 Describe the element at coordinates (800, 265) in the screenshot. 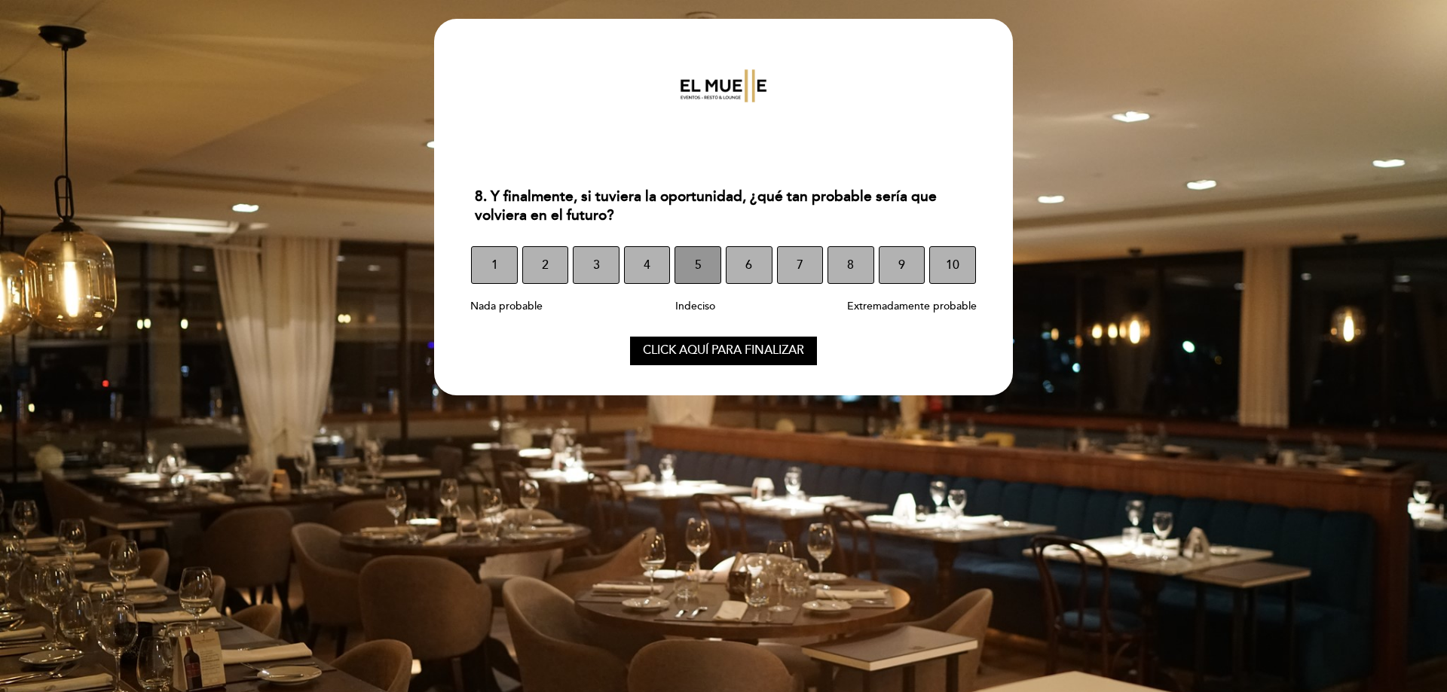

I see `button: 7` at that location.